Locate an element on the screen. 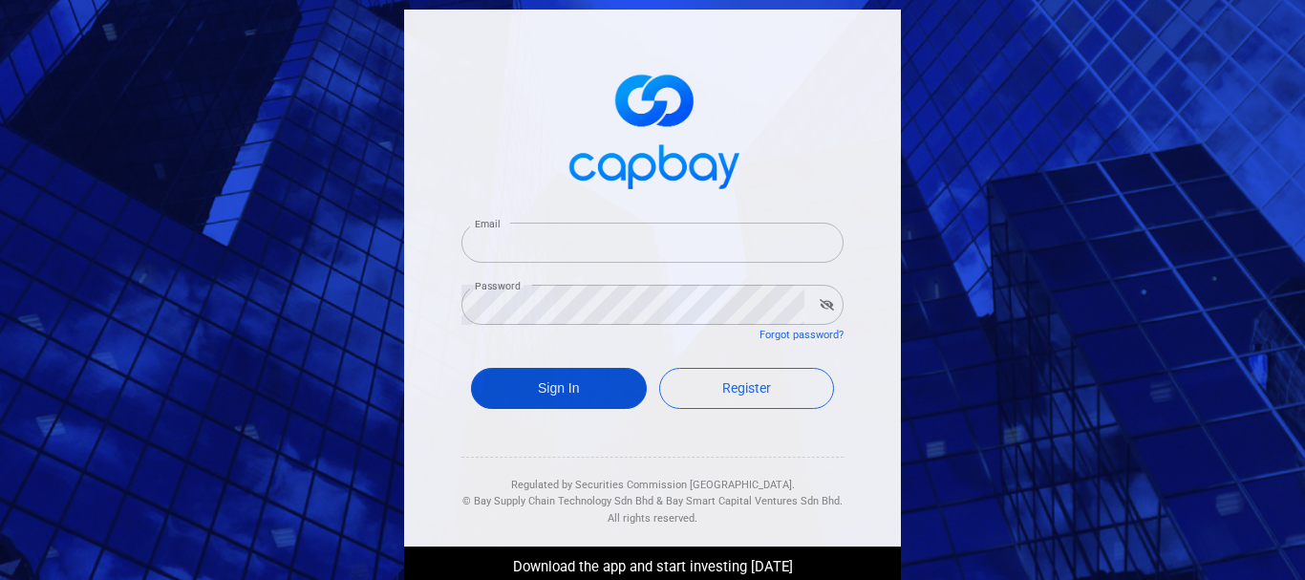 The width and height of the screenshot is (1305, 580). button: Sign In is located at coordinates (559, 388).